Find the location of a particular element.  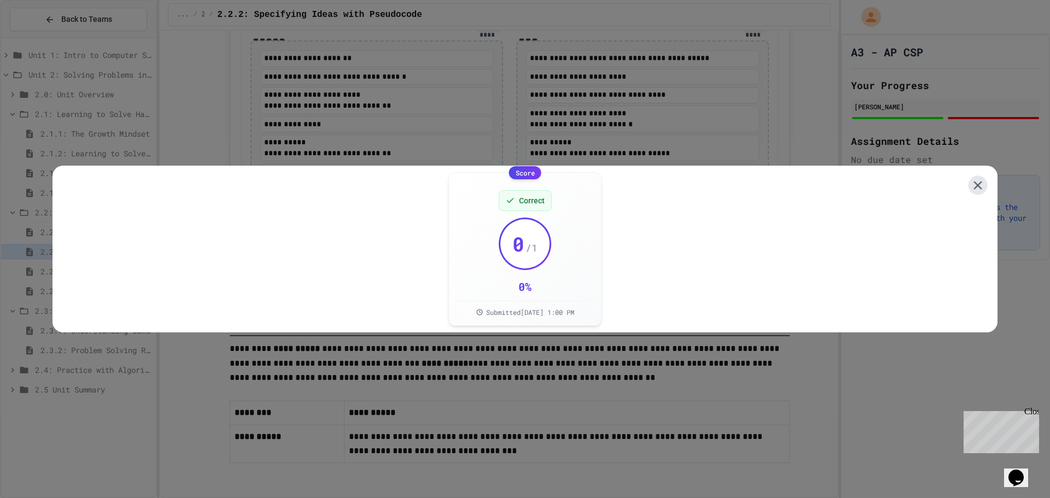

div: 0 % is located at coordinates (525, 287).